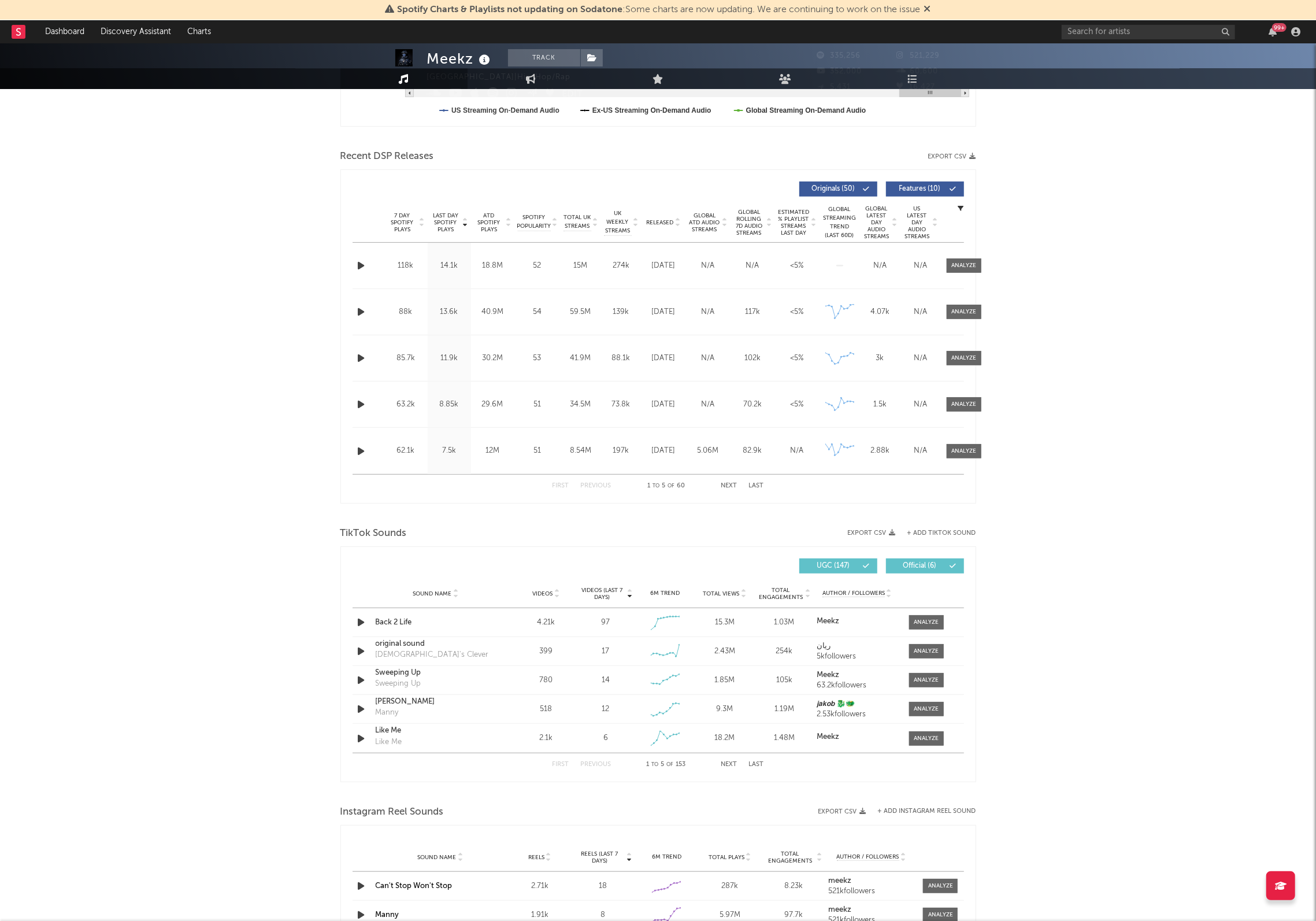 This screenshot has height=921, width=1316. What do you see at coordinates (750, 223) in the screenshot?
I see `span: Global Rolling 7D Audio Streams` at bounding box center [750, 223].